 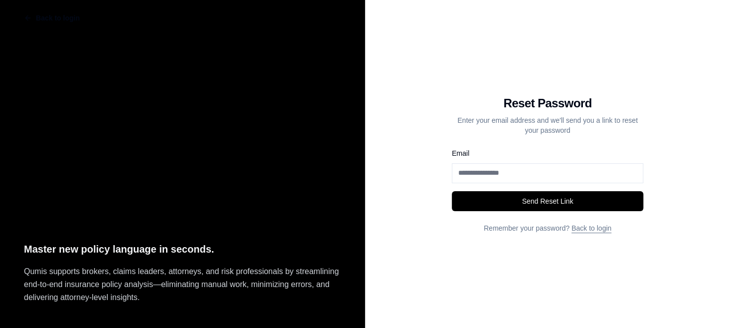 I want to click on p: Master new policy language in seconds., so click(x=183, y=249).